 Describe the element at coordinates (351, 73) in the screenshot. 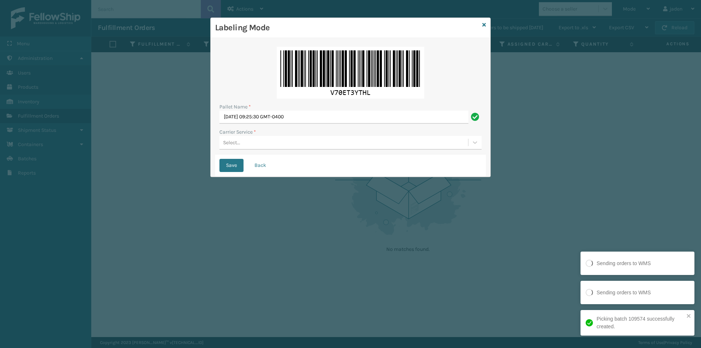

I see `img: MkgVdSY3AAAAAASUVORK5CYII=` at that location.